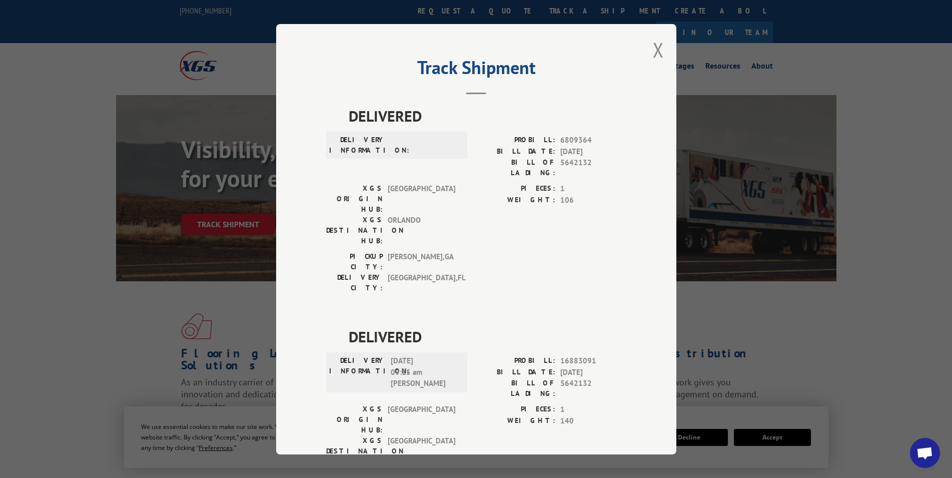 The width and height of the screenshot is (952, 478). Describe the element at coordinates (594, 420) in the screenshot. I see `span: 140` at that location.